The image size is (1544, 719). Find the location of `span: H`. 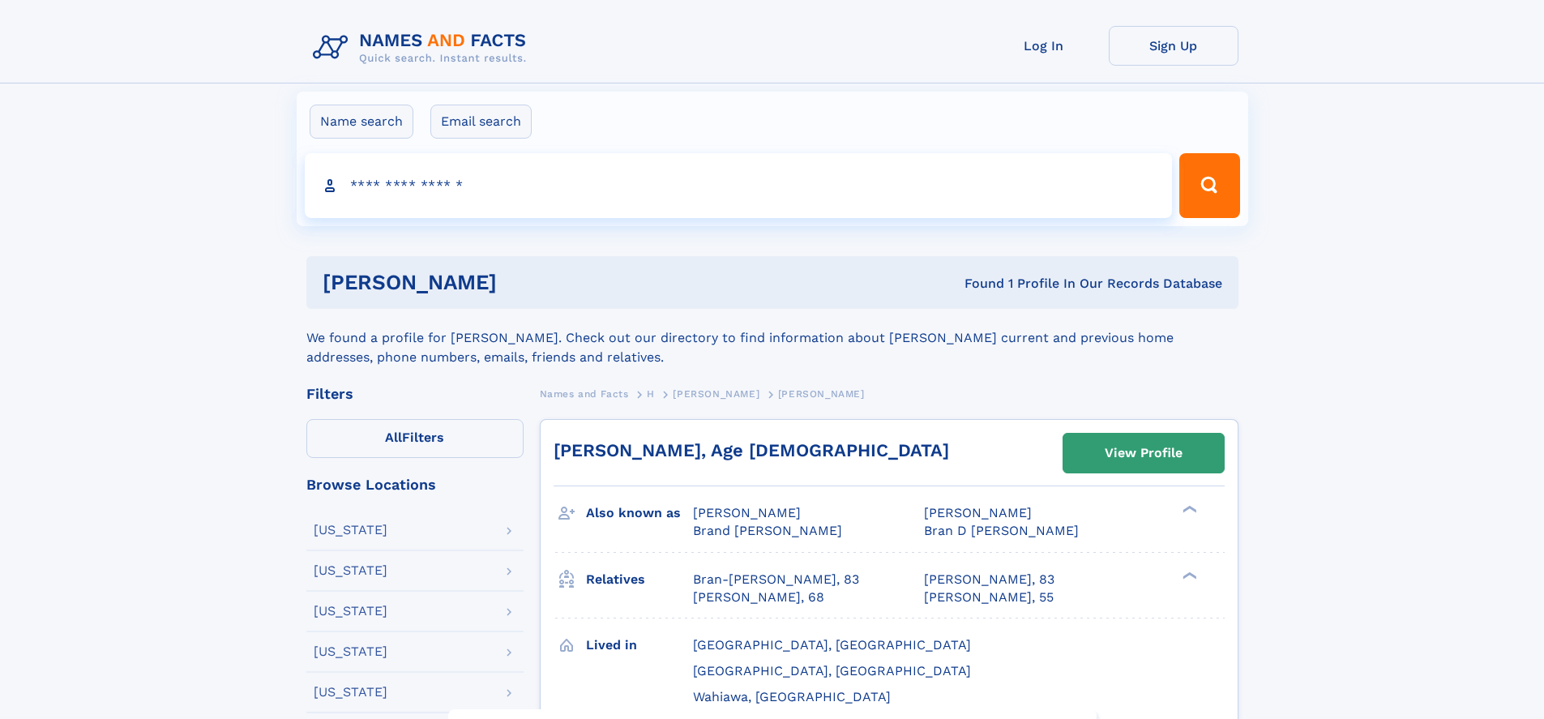

span: H is located at coordinates (651, 394).